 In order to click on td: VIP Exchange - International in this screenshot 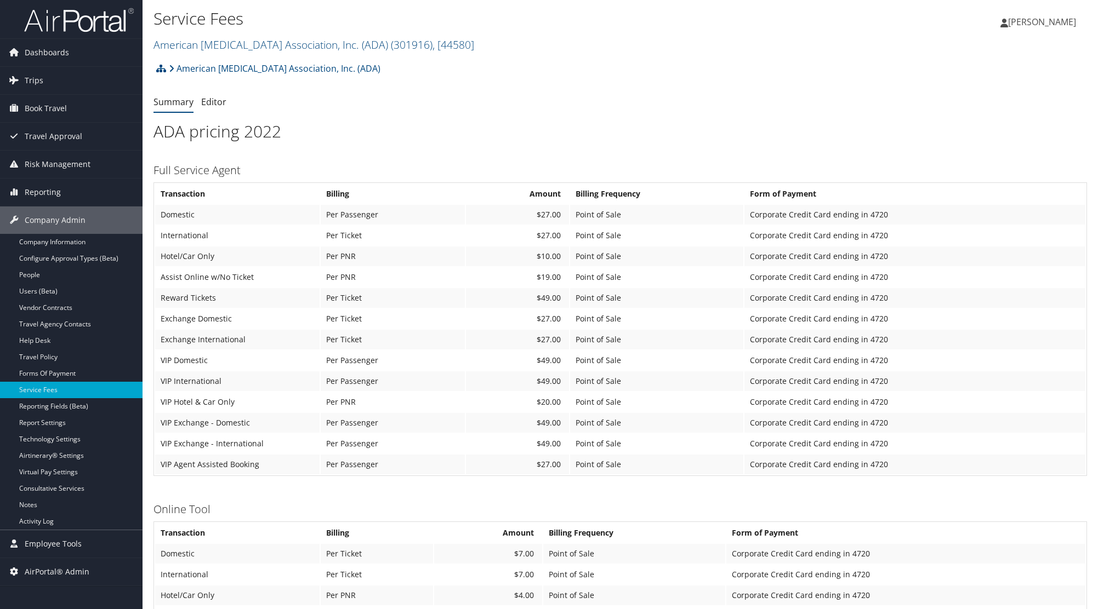, I will do `click(237, 444)`.